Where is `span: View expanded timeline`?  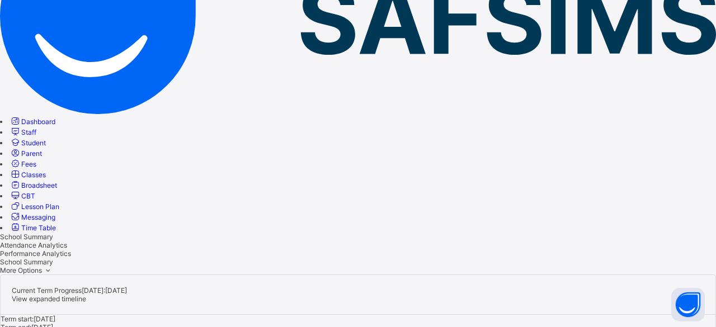 span: View expanded timeline is located at coordinates (49, 299).